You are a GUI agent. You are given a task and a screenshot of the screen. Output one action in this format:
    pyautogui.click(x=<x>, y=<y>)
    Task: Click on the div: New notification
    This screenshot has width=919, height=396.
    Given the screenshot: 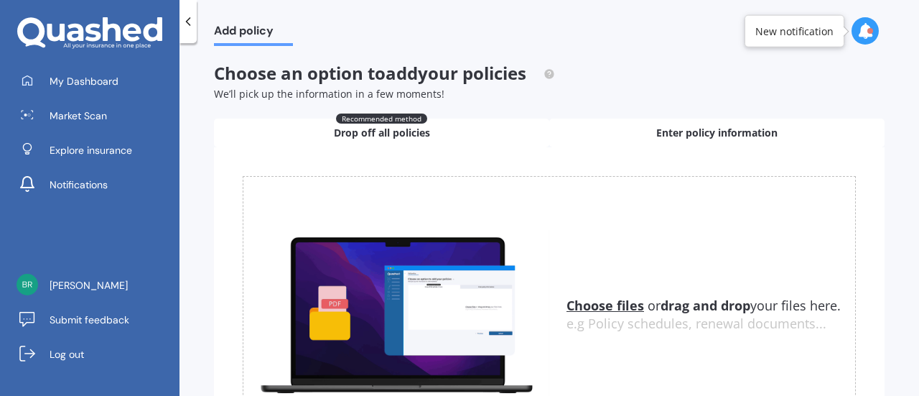 What is the action you would take?
    pyautogui.click(x=794, y=31)
    